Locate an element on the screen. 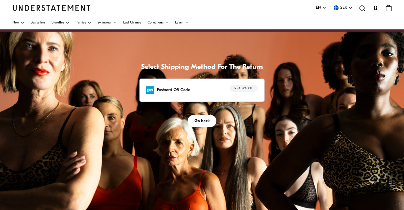 This screenshot has height=210, width=404. span: Go back is located at coordinates (202, 121).